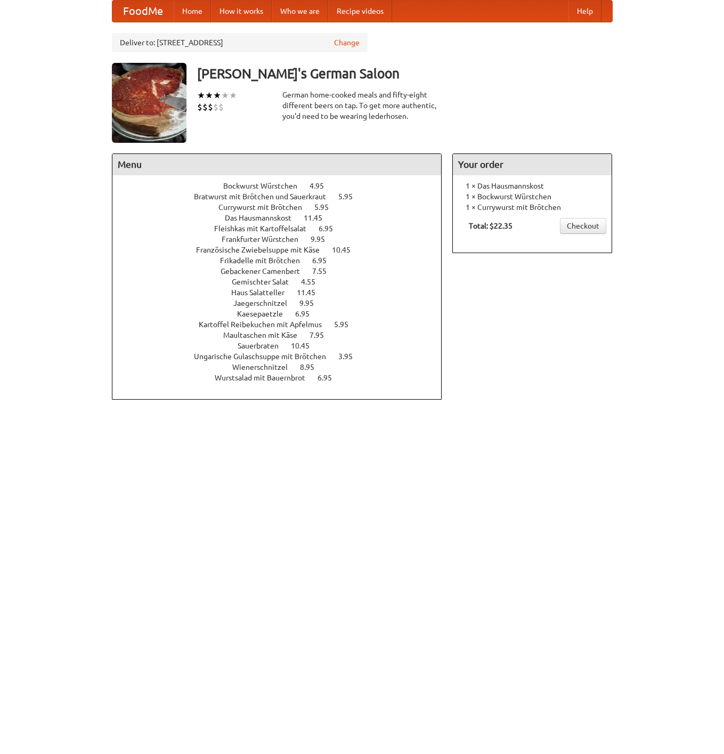 The image size is (724, 754). What do you see at coordinates (283, 229) in the screenshot?
I see `a: Fleishkas mit Kartoffelsalat 6.95` at bounding box center [283, 229].